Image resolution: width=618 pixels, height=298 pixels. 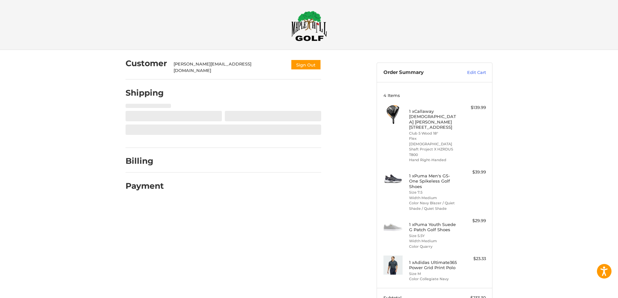 What do you see at coordinates (434, 181) in the screenshot?
I see `h4: 1 x Puma Men's GS-One Spikeless Golf Shoes` at bounding box center [434, 181].